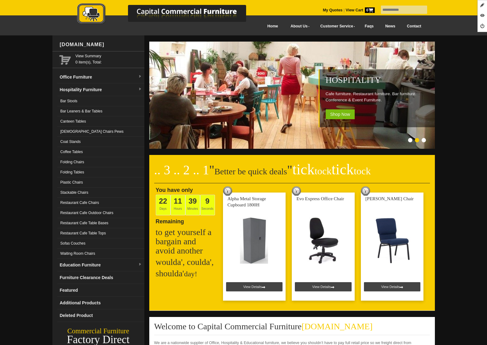  I want to click on span: Days, so click(163, 205).